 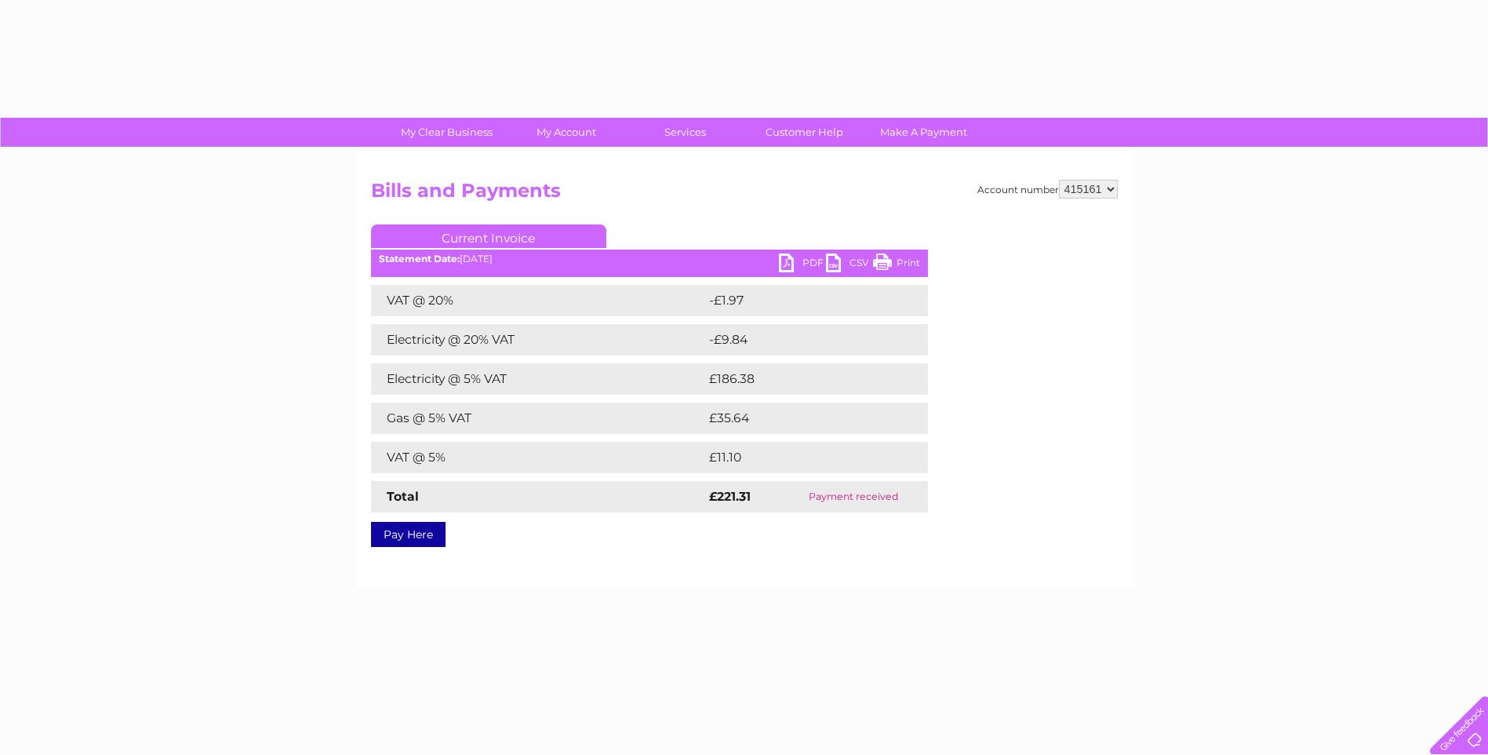 I want to click on a: My Clear Business, so click(x=446, y=132).